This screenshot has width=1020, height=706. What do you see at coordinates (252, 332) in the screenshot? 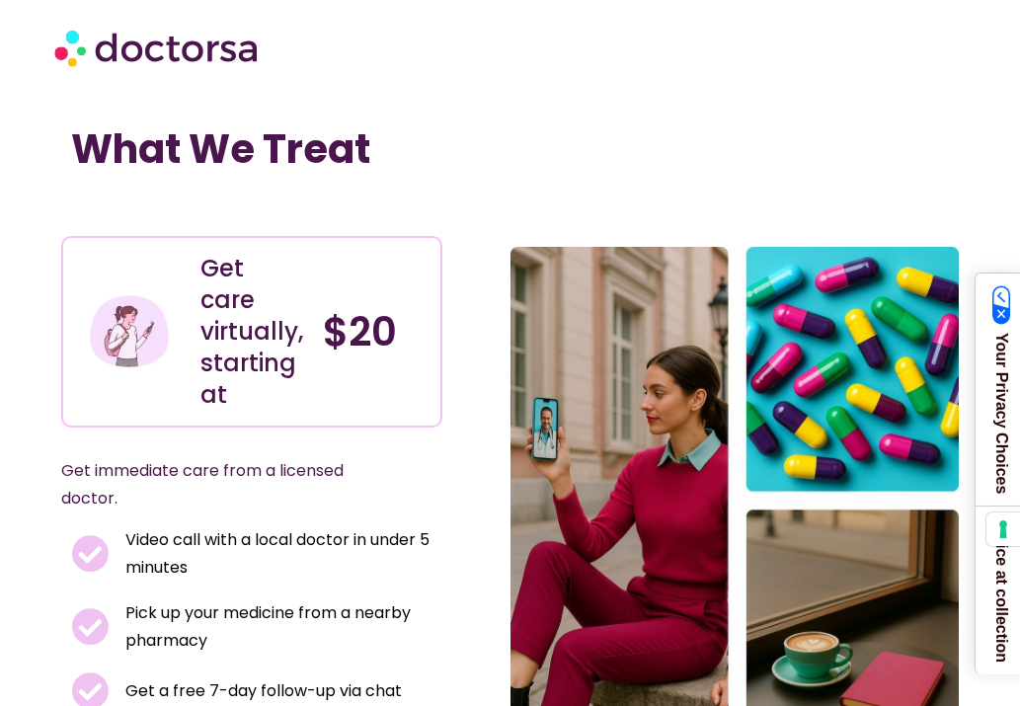
I see `div: Get care virtually, starting at` at bounding box center [252, 332].